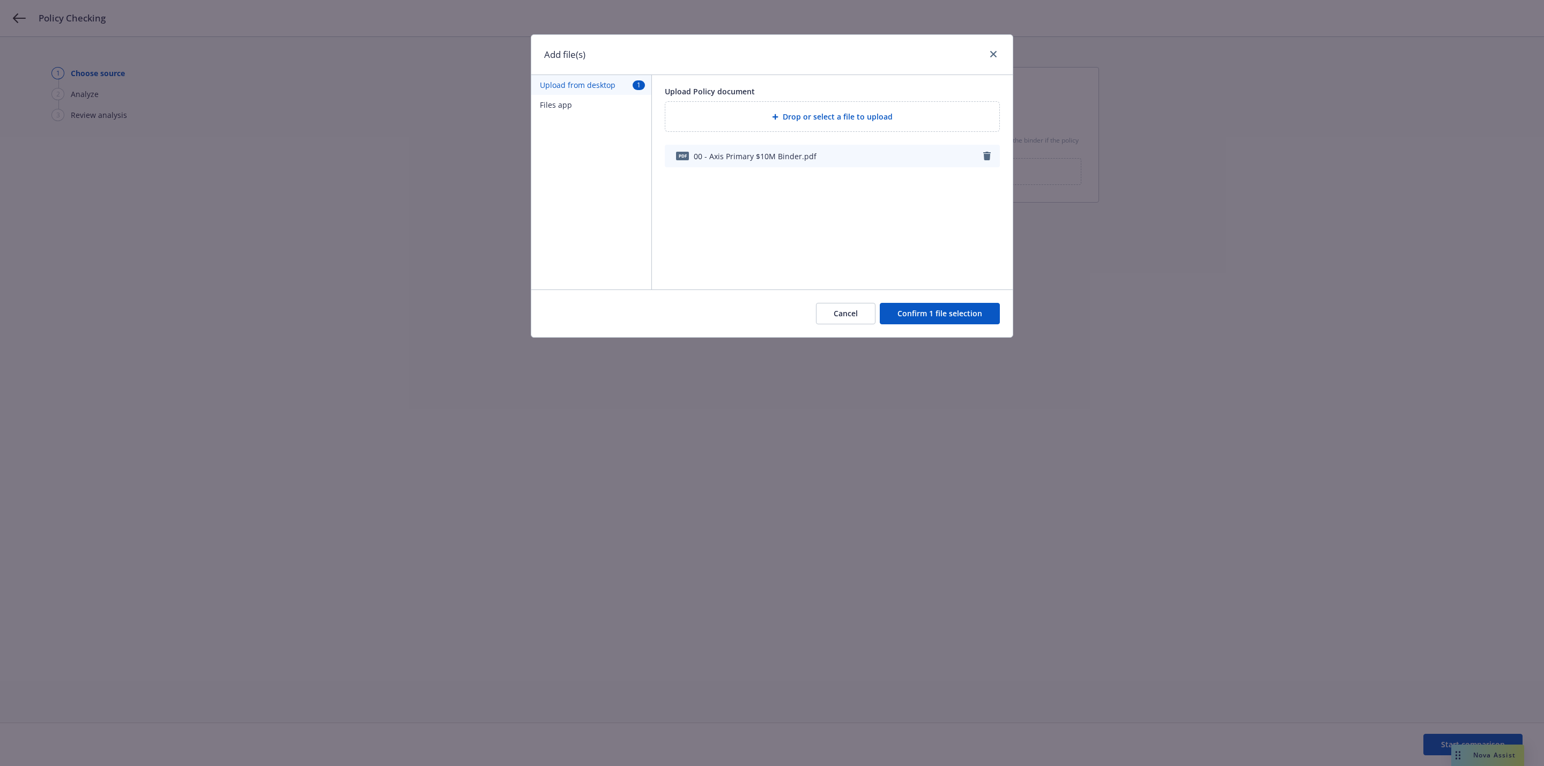 The image size is (1544, 766). Describe the element at coordinates (846, 314) in the screenshot. I see `button: Cancel` at that location.